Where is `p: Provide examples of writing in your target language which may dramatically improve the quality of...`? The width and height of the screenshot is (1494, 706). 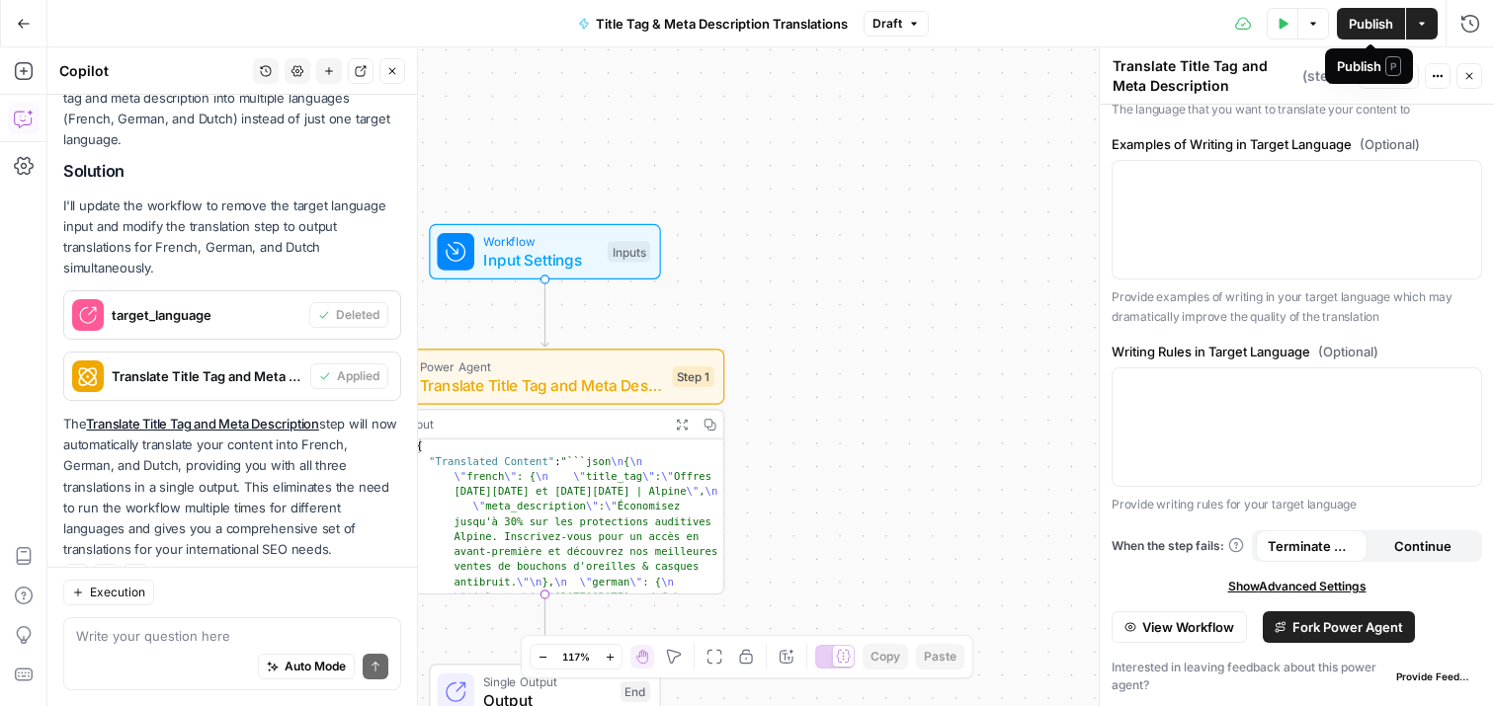 p: Provide examples of writing in your target language which may dramatically improve the quality of... is located at coordinates (1296, 306).